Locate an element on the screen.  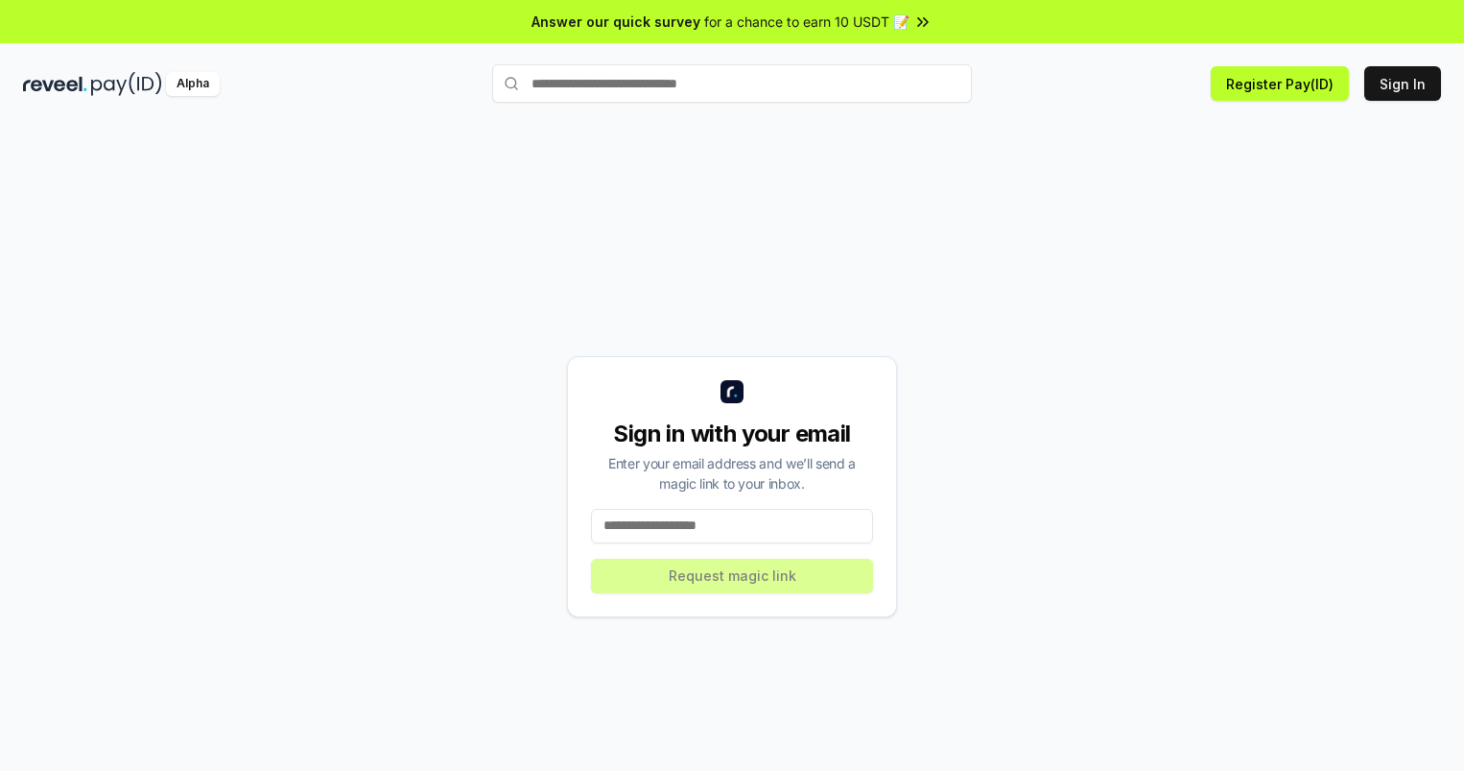
span: Answer our quick survey is located at coordinates (616, 21).